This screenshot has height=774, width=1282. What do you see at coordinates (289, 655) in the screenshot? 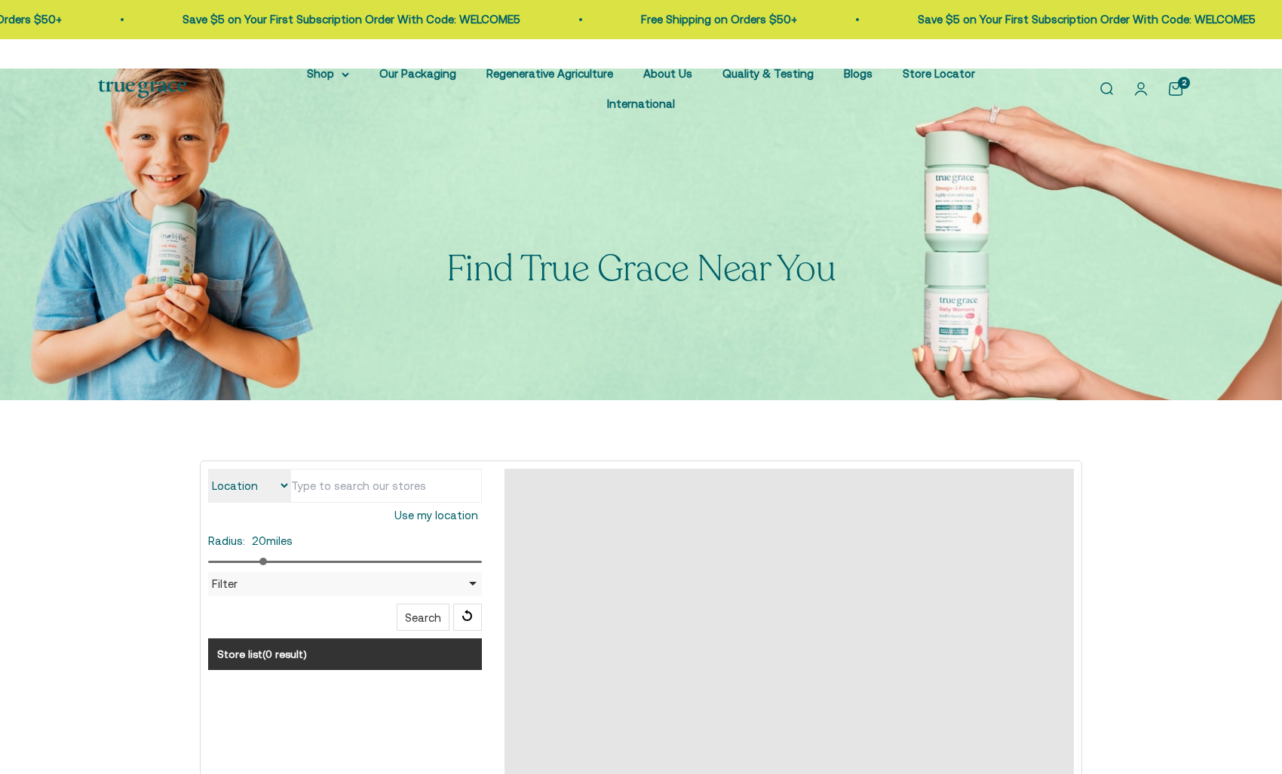
I see `span: result` at bounding box center [289, 655].